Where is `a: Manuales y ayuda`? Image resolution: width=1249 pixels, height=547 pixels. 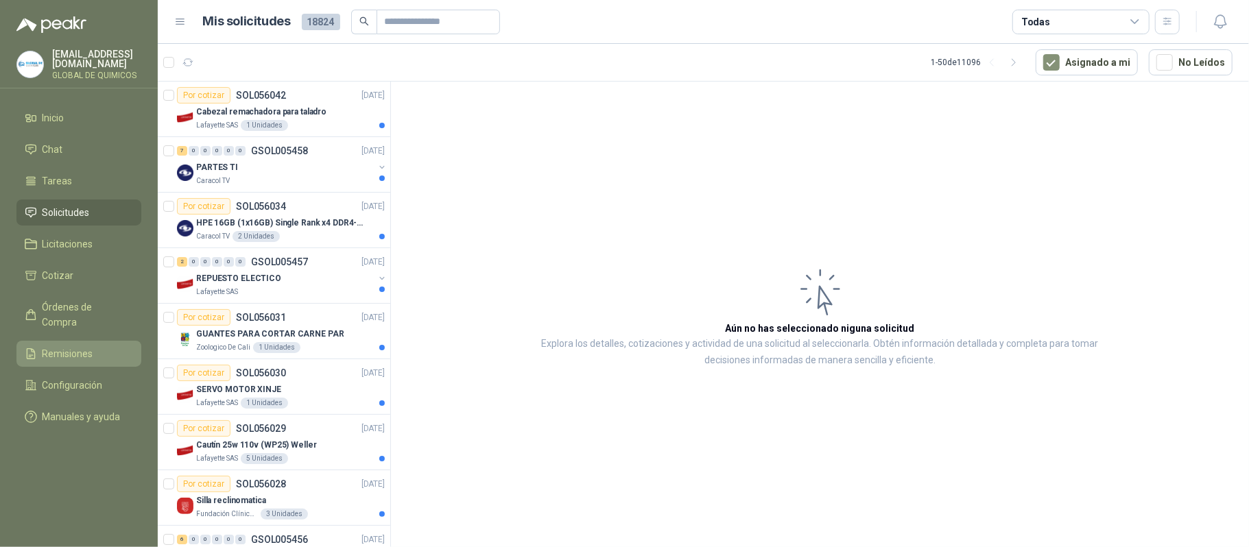
a: Manuales y ayuda is located at coordinates (79, 417).